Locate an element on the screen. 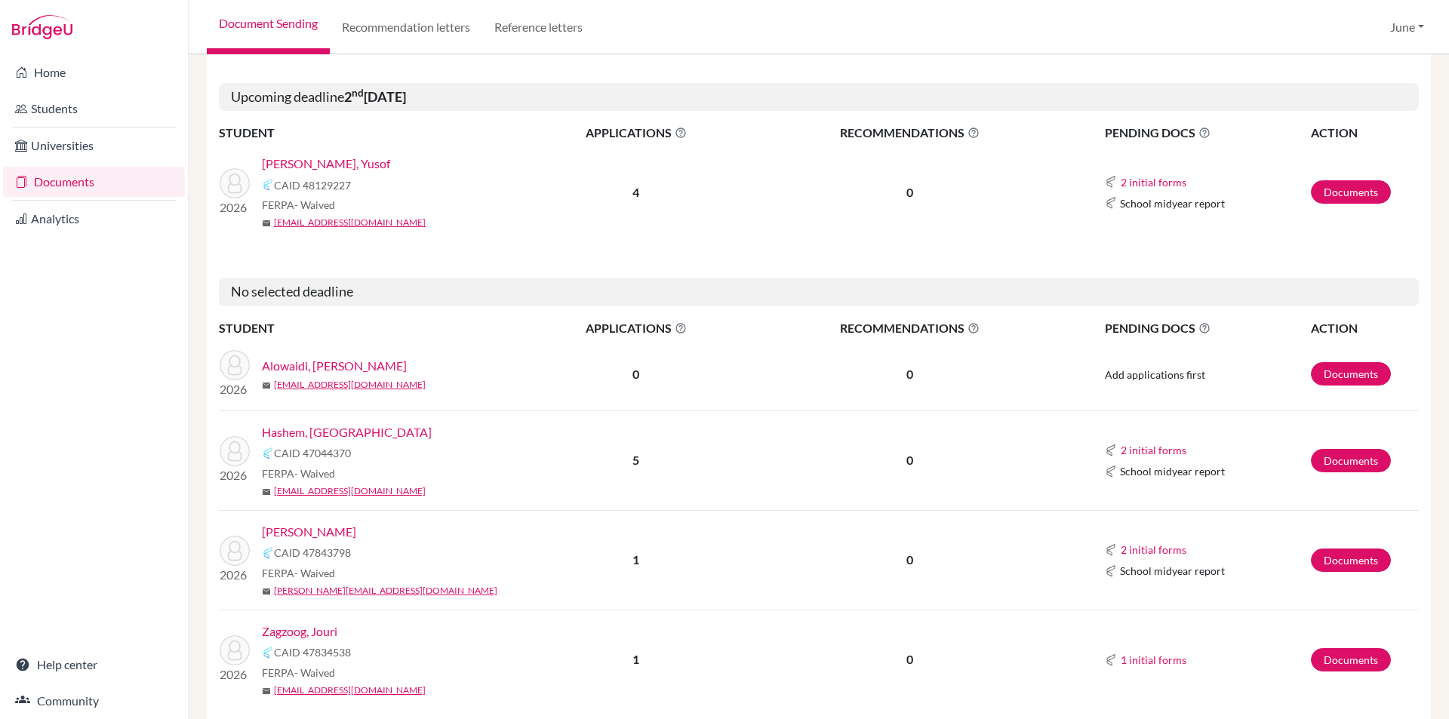 The height and width of the screenshot is (719, 1449). a: Students is located at coordinates (94, 109).